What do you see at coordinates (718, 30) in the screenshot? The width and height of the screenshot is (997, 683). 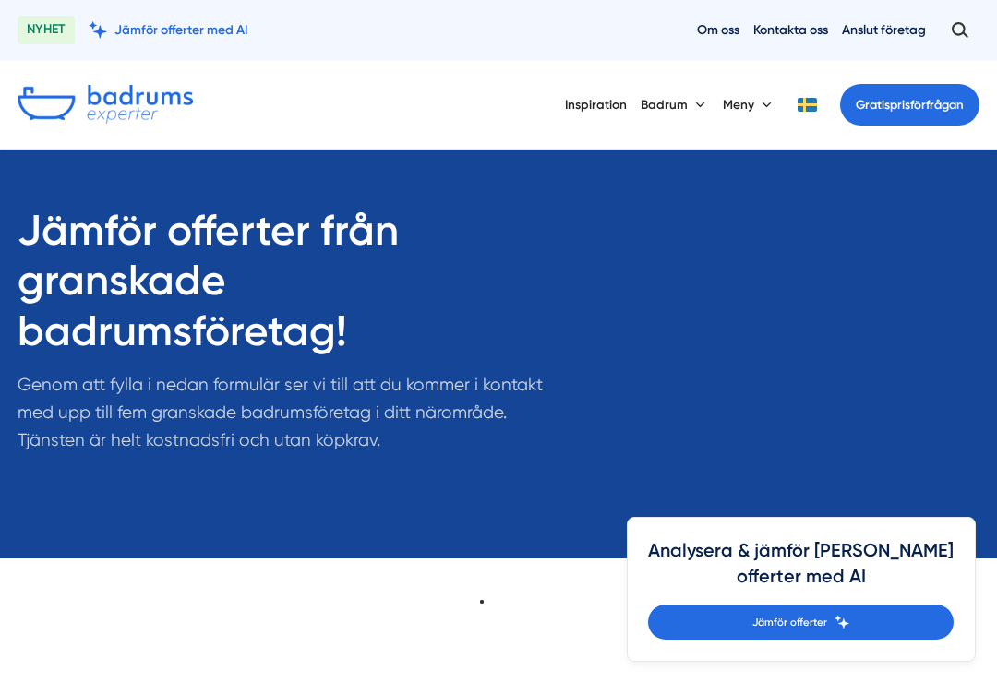 I see `a: Om oss` at bounding box center [718, 30].